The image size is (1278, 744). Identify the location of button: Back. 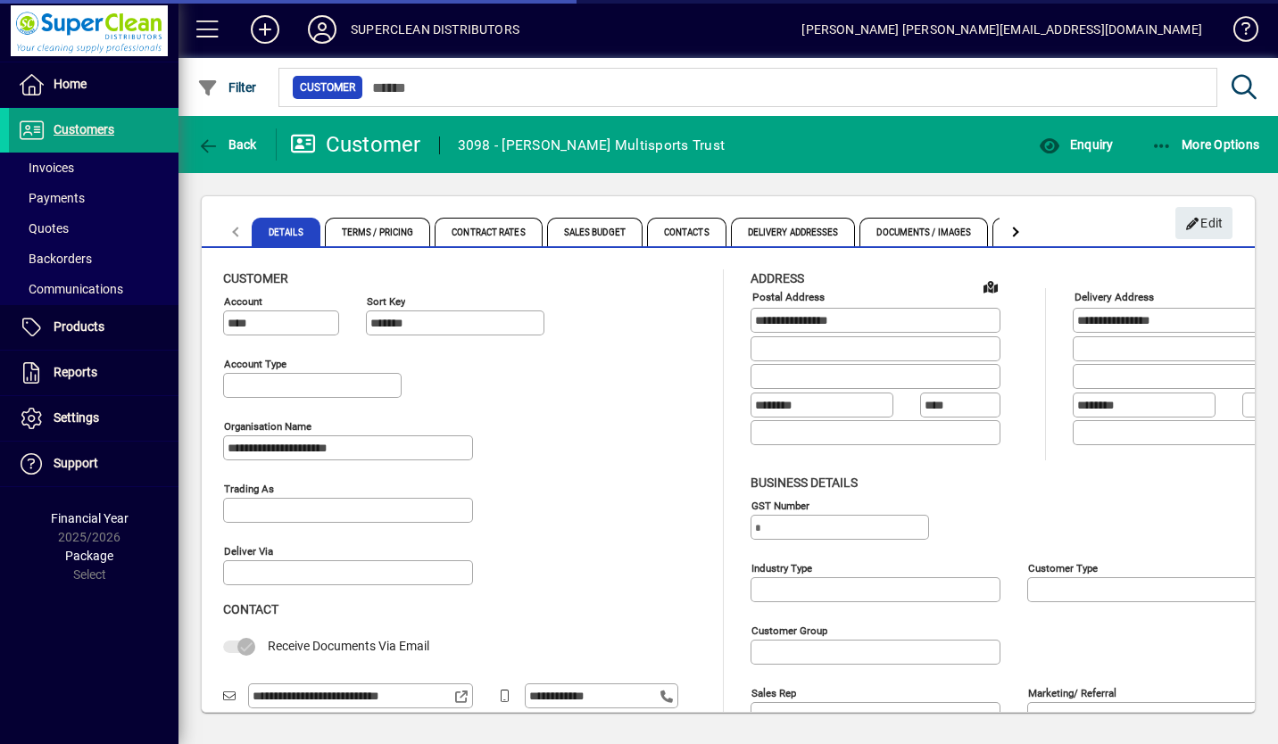
(227, 145).